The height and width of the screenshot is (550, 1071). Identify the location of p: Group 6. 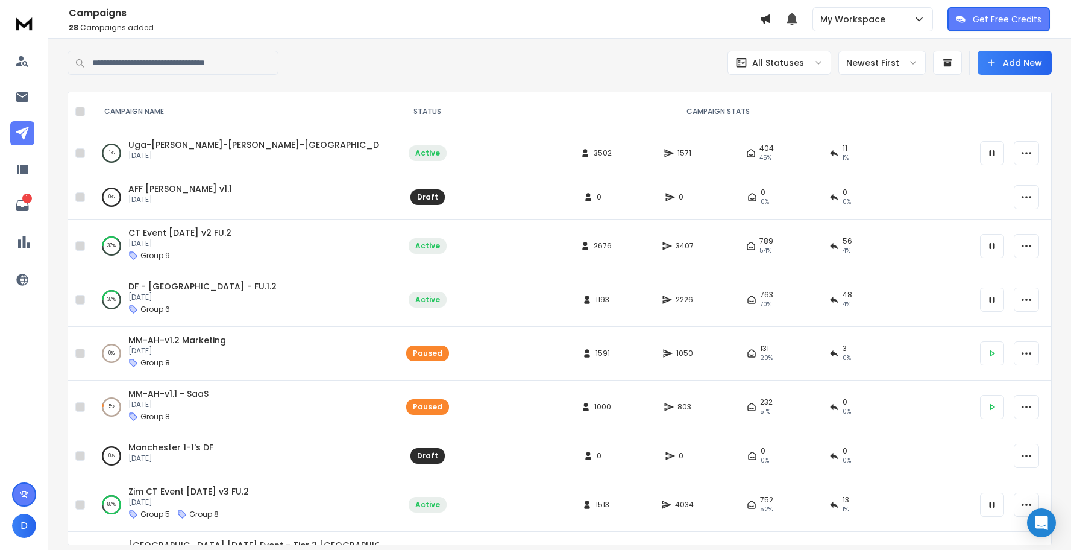
(155, 309).